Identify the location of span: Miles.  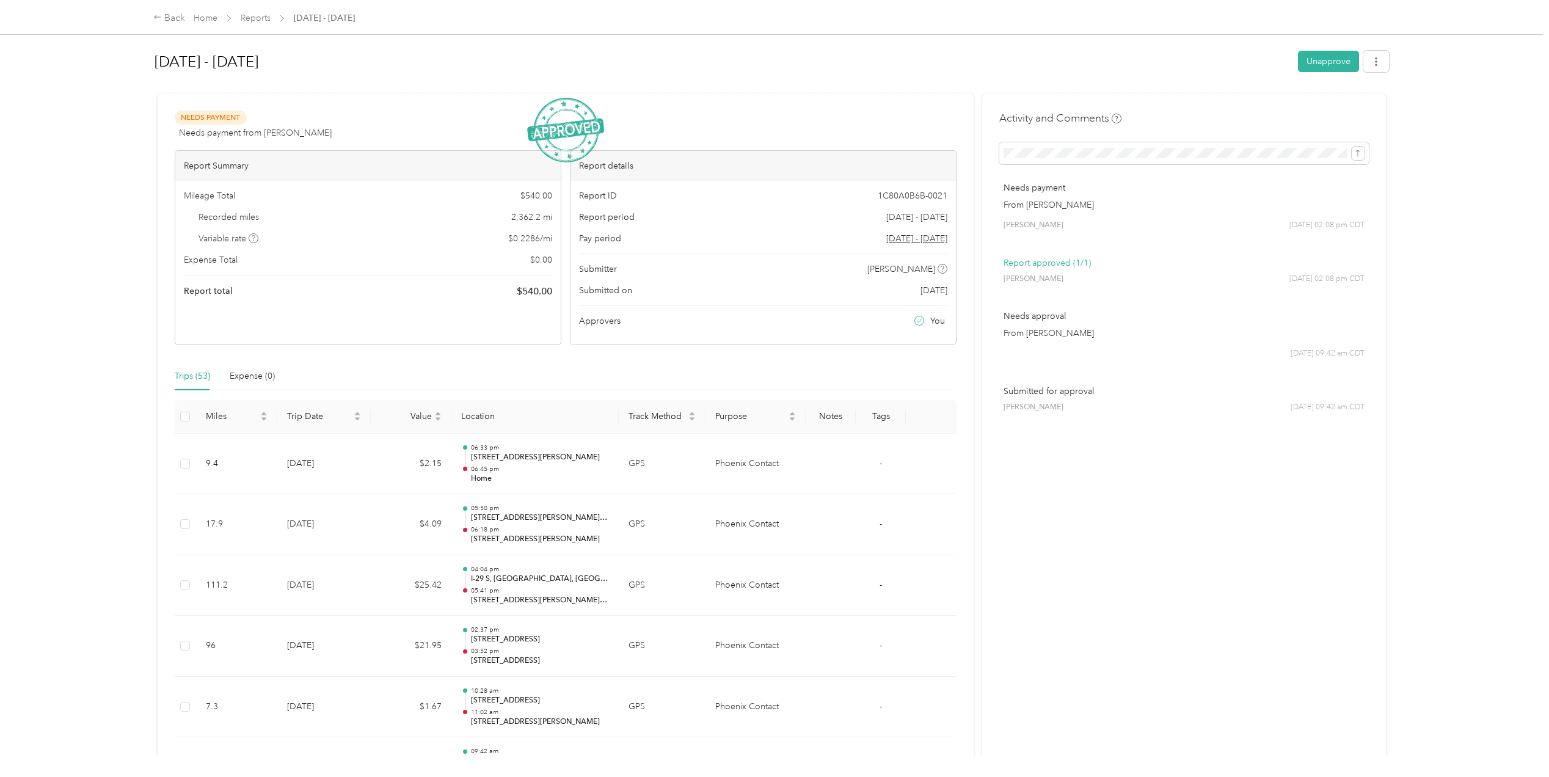
(232, 416).